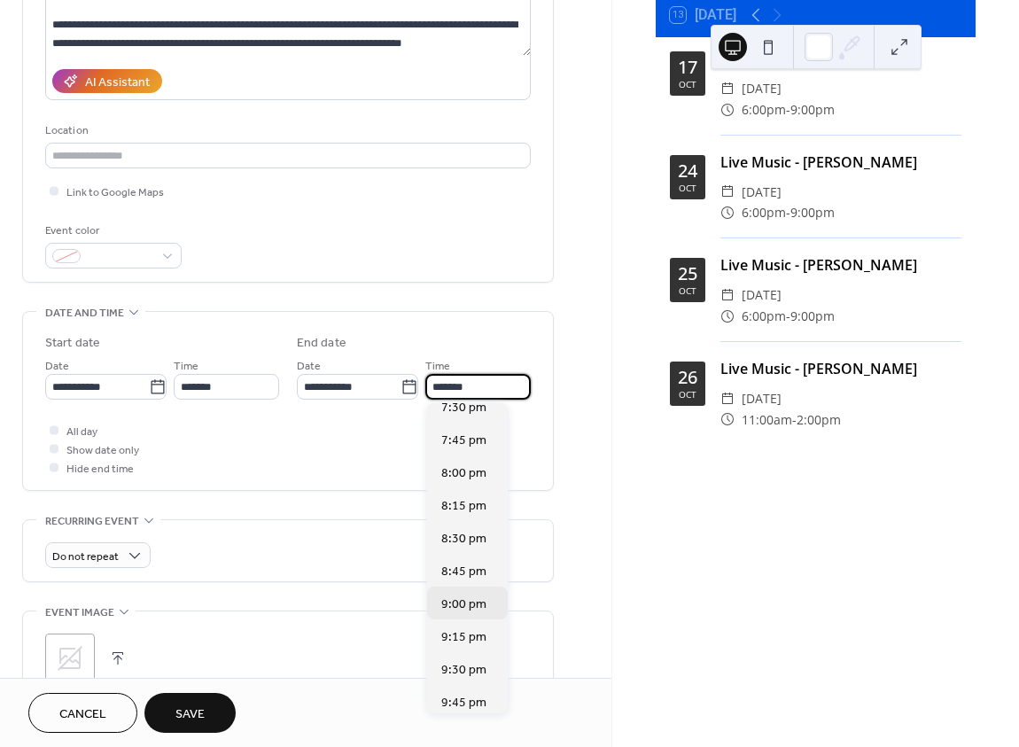  I want to click on span: 8:45 pm, so click(464, 572).